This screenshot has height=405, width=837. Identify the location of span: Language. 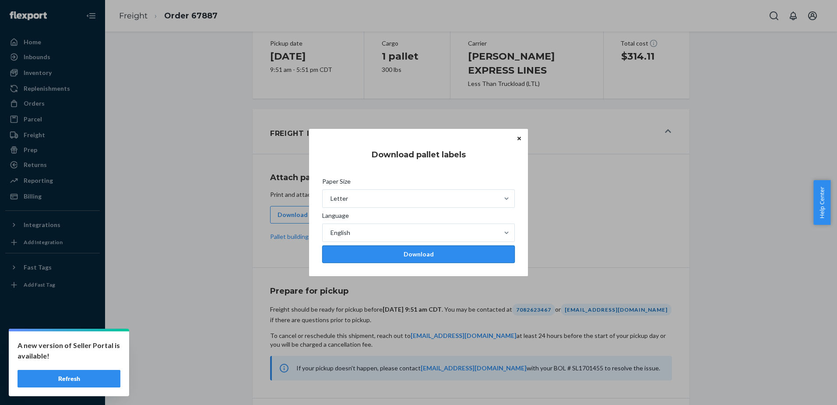
(335, 217).